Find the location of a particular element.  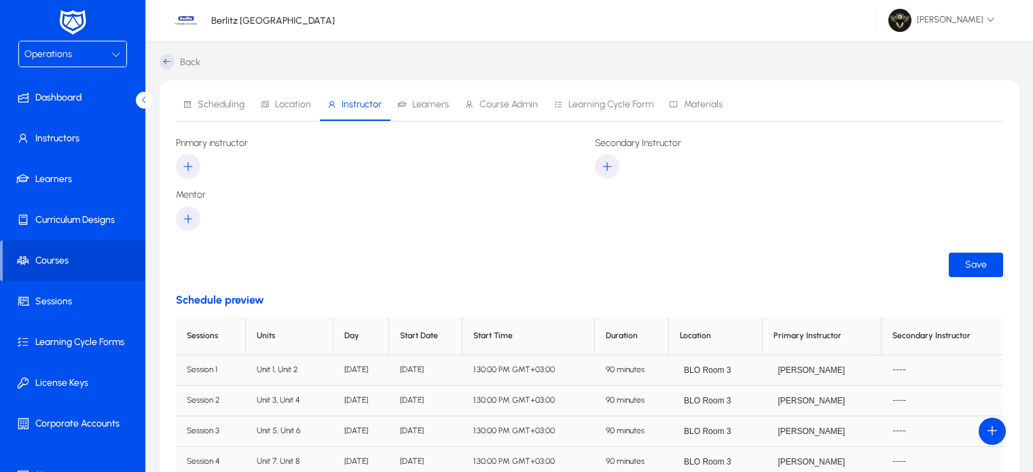

img: 77.jpg is located at coordinates (900, 20).